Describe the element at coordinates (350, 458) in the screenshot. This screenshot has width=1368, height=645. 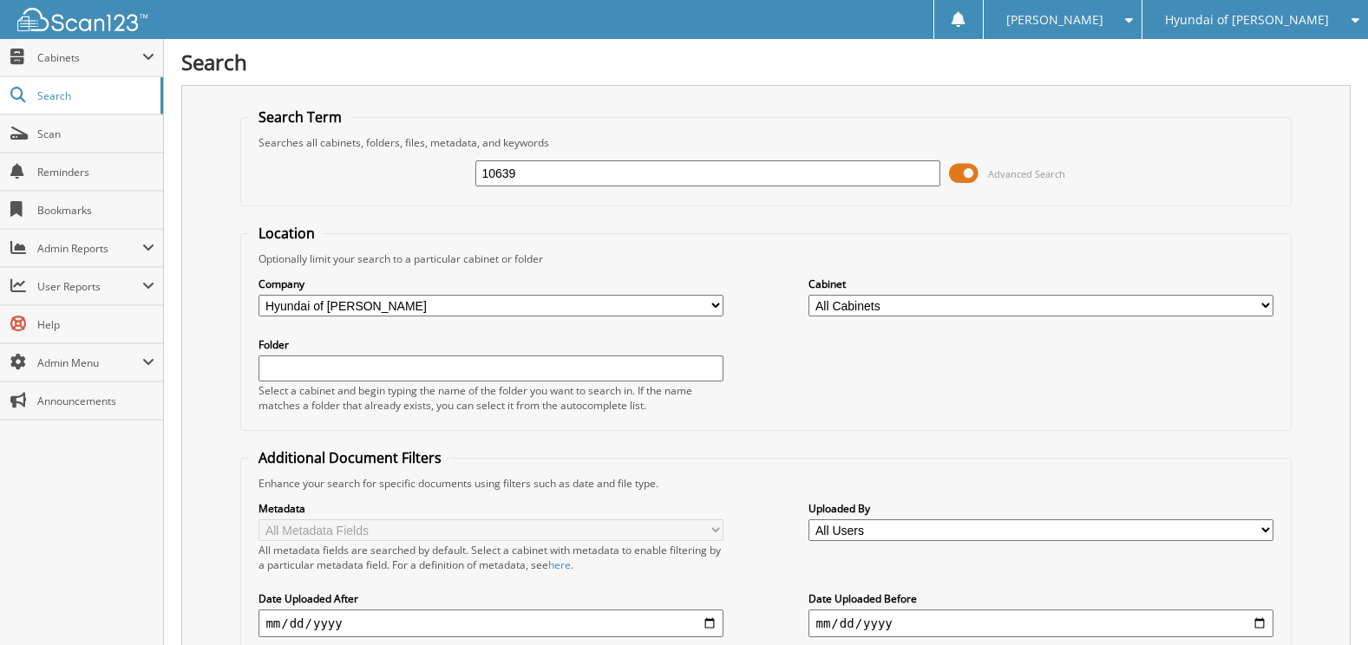
I see `legend: Additional Document Filters` at that location.